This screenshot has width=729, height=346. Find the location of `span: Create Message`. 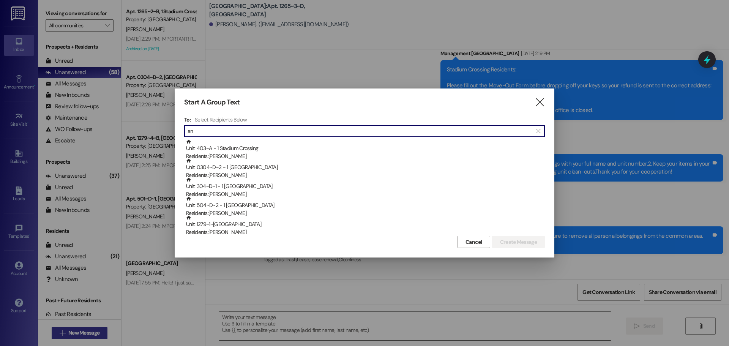

span: Create Message is located at coordinates (518, 242).